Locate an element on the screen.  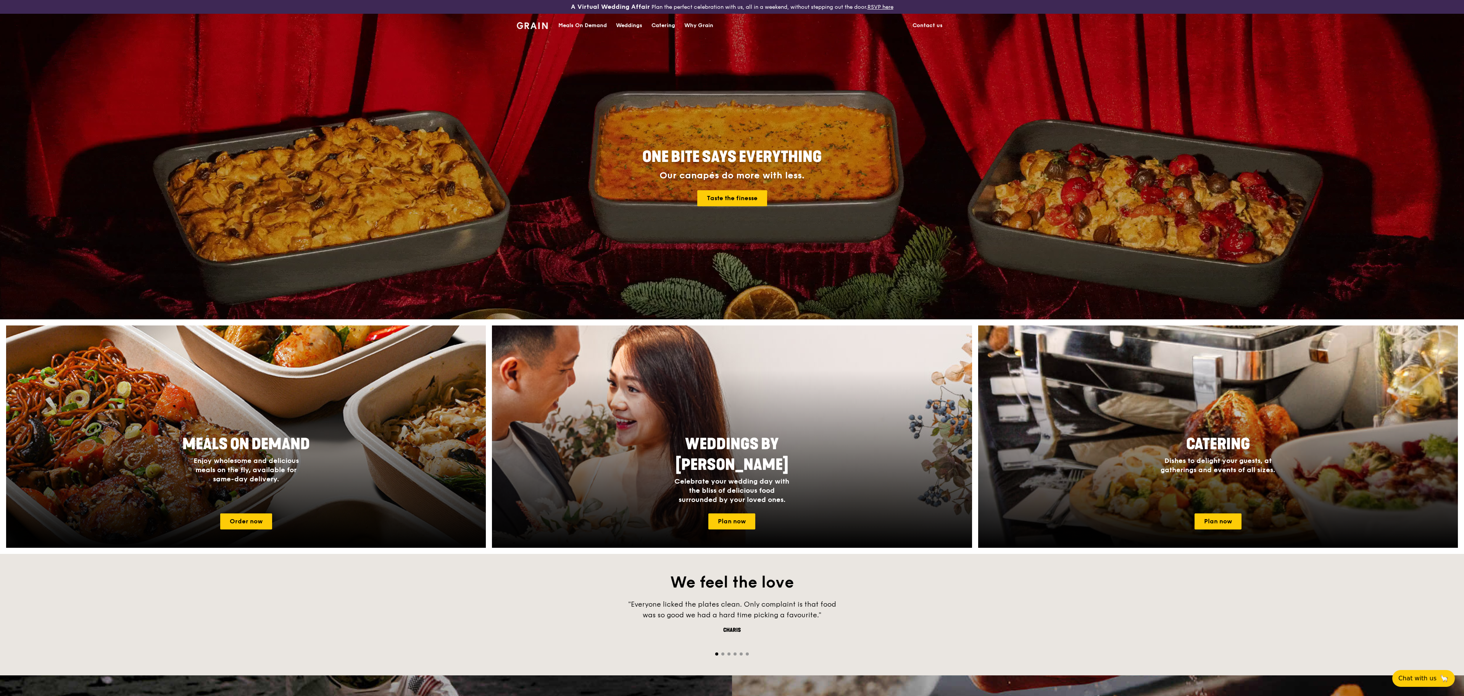
a: Meals On DemandEnjoy wholesome and delicious meals on the fly, available for same-day delivery.Or... is located at coordinates (246, 436).